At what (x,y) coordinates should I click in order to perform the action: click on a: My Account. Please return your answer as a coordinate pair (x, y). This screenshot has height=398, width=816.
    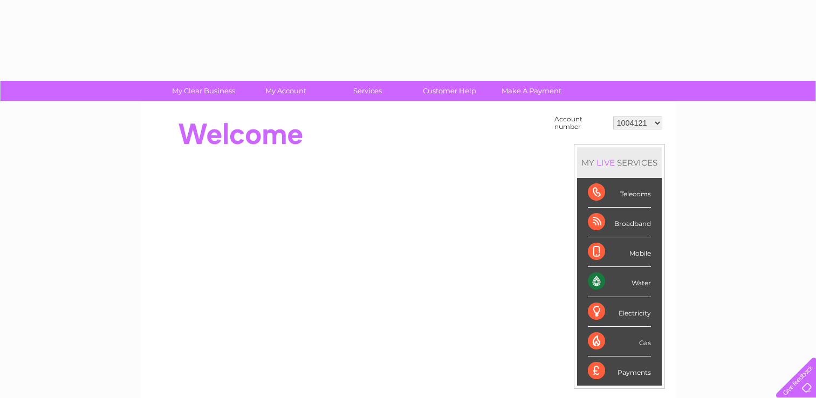
    Looking at the image, I should click on (285, 91).